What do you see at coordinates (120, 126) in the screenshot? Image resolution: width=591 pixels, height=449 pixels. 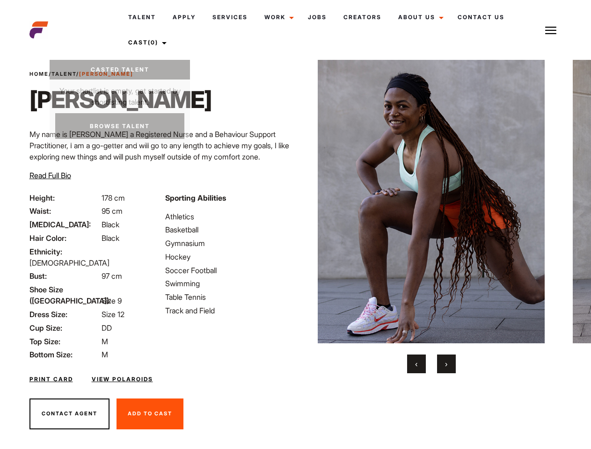 I see `a: Browse Talent` at bounding box center [120, 126].